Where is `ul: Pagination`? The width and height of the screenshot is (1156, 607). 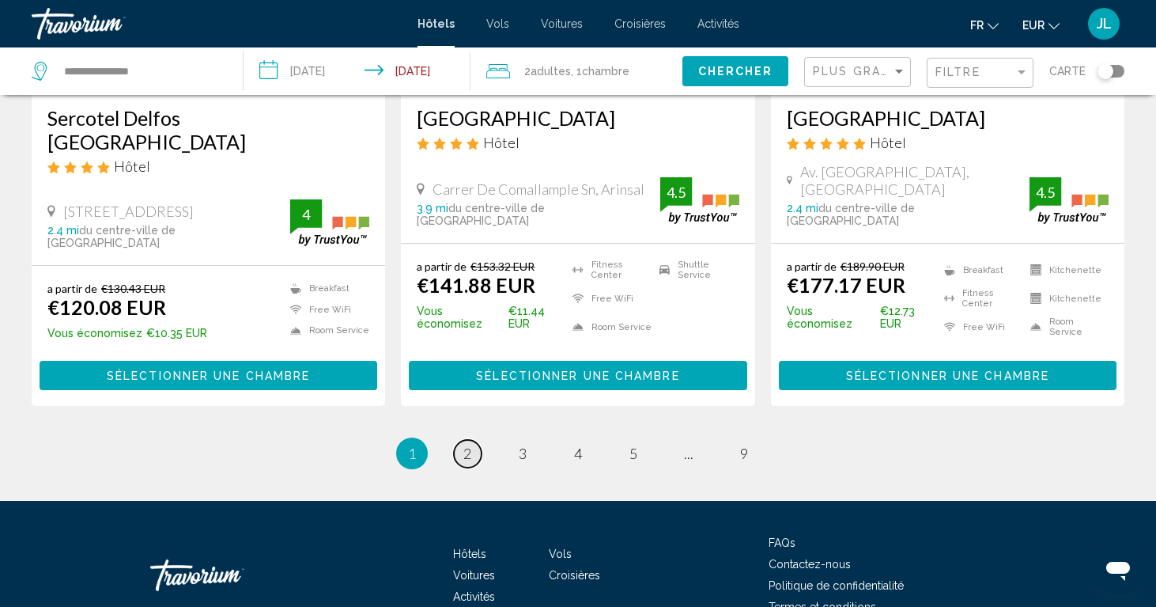
ul: Pagination is located at coordinates (578, 453).